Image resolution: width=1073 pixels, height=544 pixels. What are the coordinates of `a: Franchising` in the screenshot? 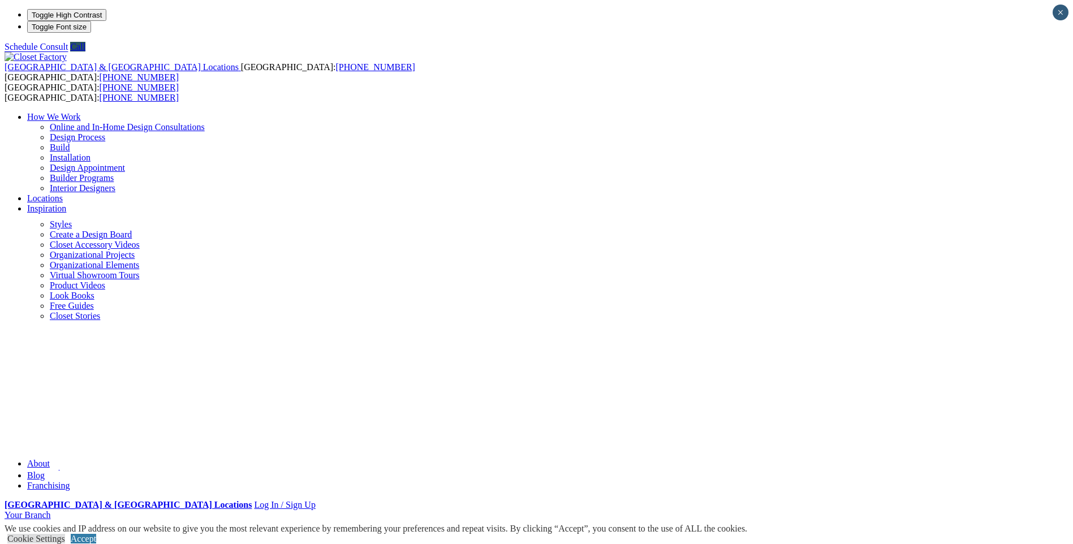 It's located at (49, 485).